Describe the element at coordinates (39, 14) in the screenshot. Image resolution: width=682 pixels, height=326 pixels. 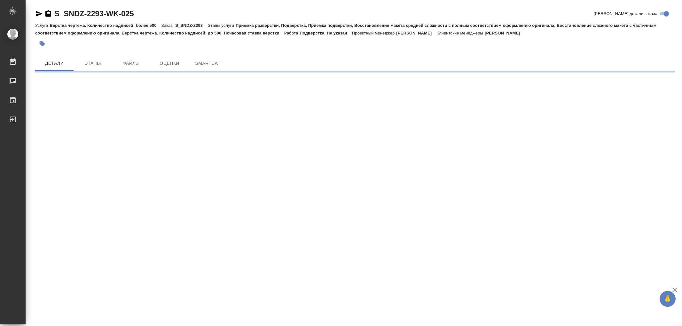
I see `button: Скопировать ссылку для ЯМессенджера` at that location.